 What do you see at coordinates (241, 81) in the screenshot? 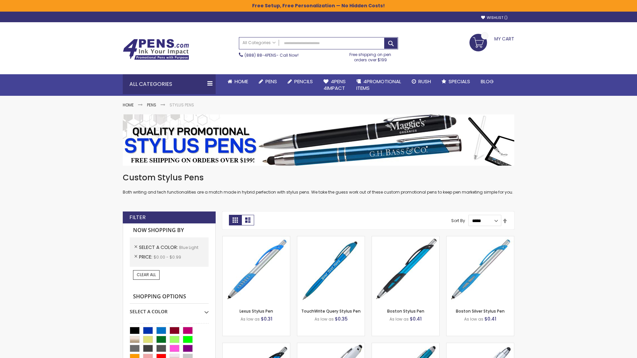
I see `span: Home` at bounding box center [241, 81].